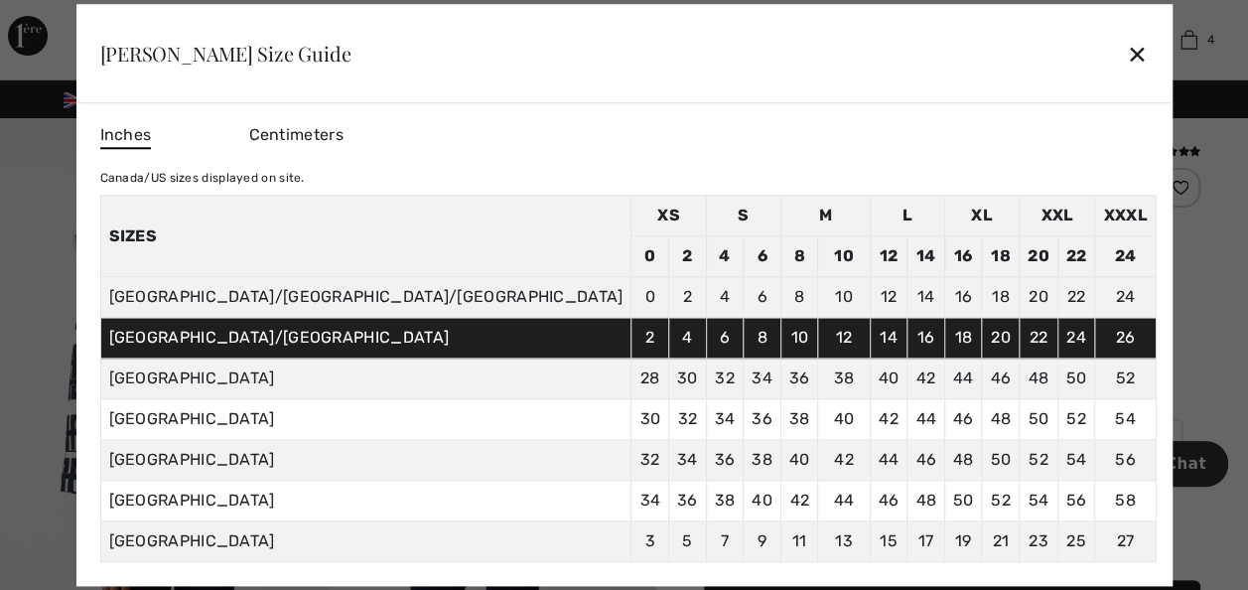 This screenshot has height=590, width=1248. What do you see at coordinates (963, 541) in the screenshot?
I see `td: 19` at bounding box center [963, 541].